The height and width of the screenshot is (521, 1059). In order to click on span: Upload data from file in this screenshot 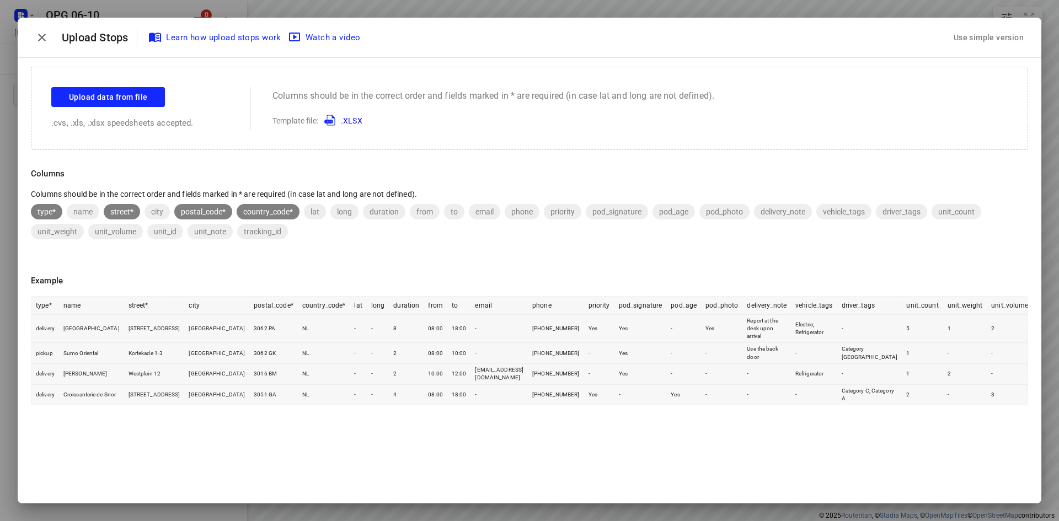, I will do `click(108, 97)`.